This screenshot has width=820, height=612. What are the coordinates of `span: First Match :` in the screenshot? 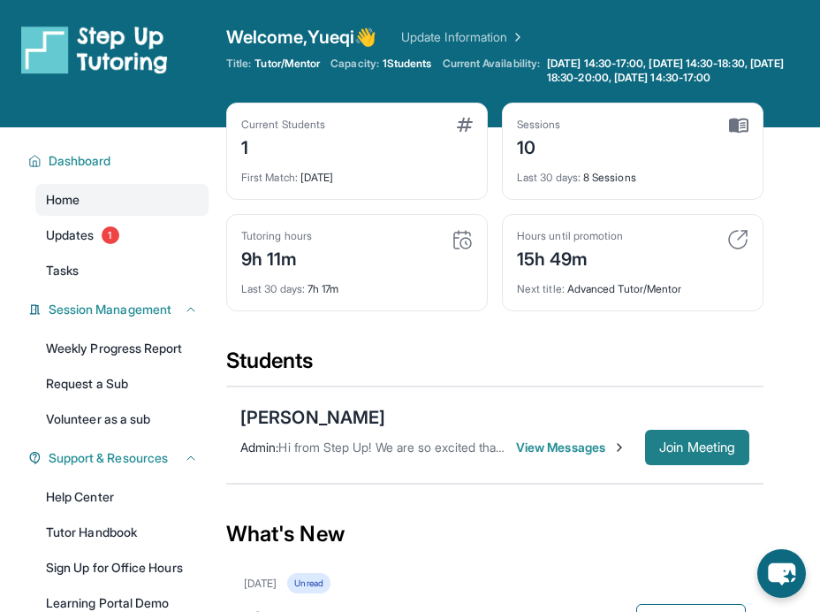 It's located at (270, 177).